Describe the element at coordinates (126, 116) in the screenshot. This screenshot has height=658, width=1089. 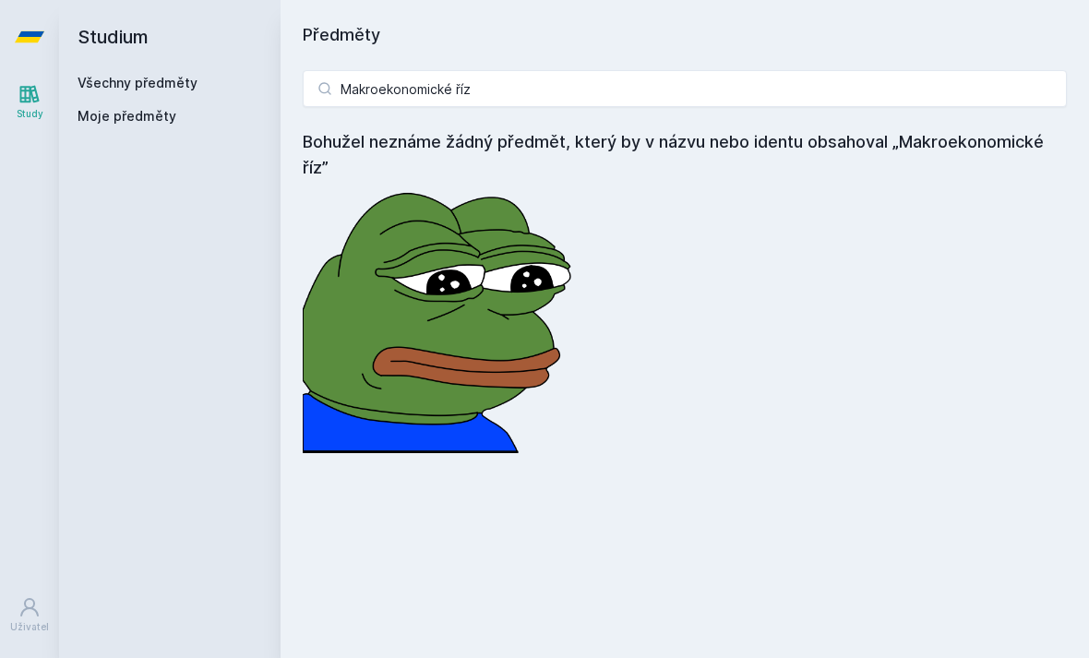
I see `span: Moje předměty` at that location.